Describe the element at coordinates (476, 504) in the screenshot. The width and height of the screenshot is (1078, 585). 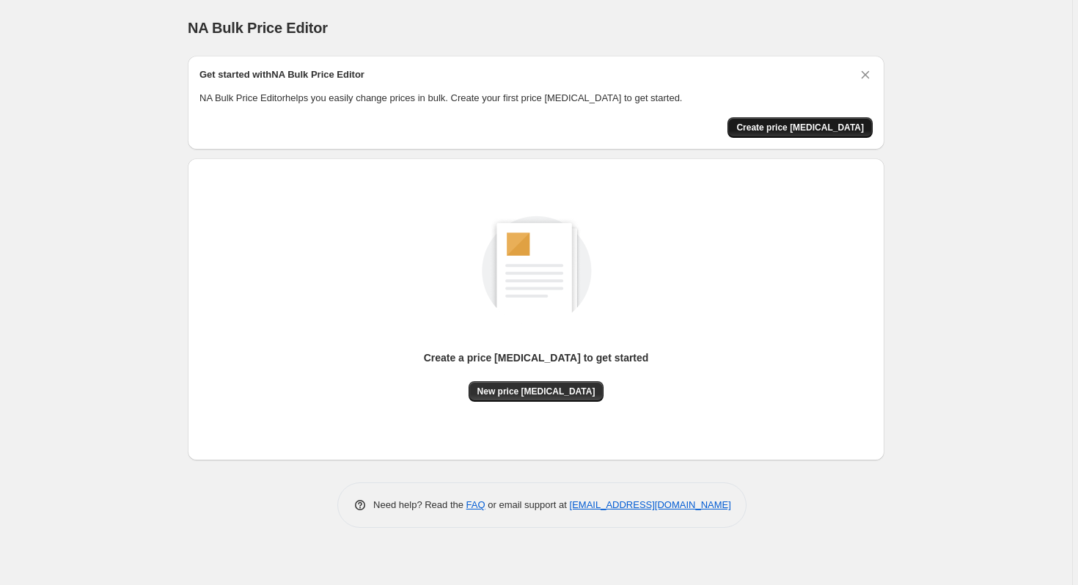
I see `a: FAQ` at that location.